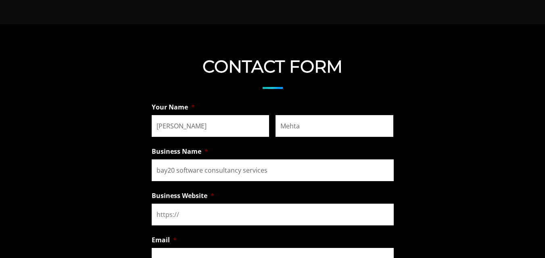 The height and width of the screenshot is (258, 545). What do you see at coordinates (180, 152) in the screenshot?
I see `label: Business Name` at bounding box center [180, 152].